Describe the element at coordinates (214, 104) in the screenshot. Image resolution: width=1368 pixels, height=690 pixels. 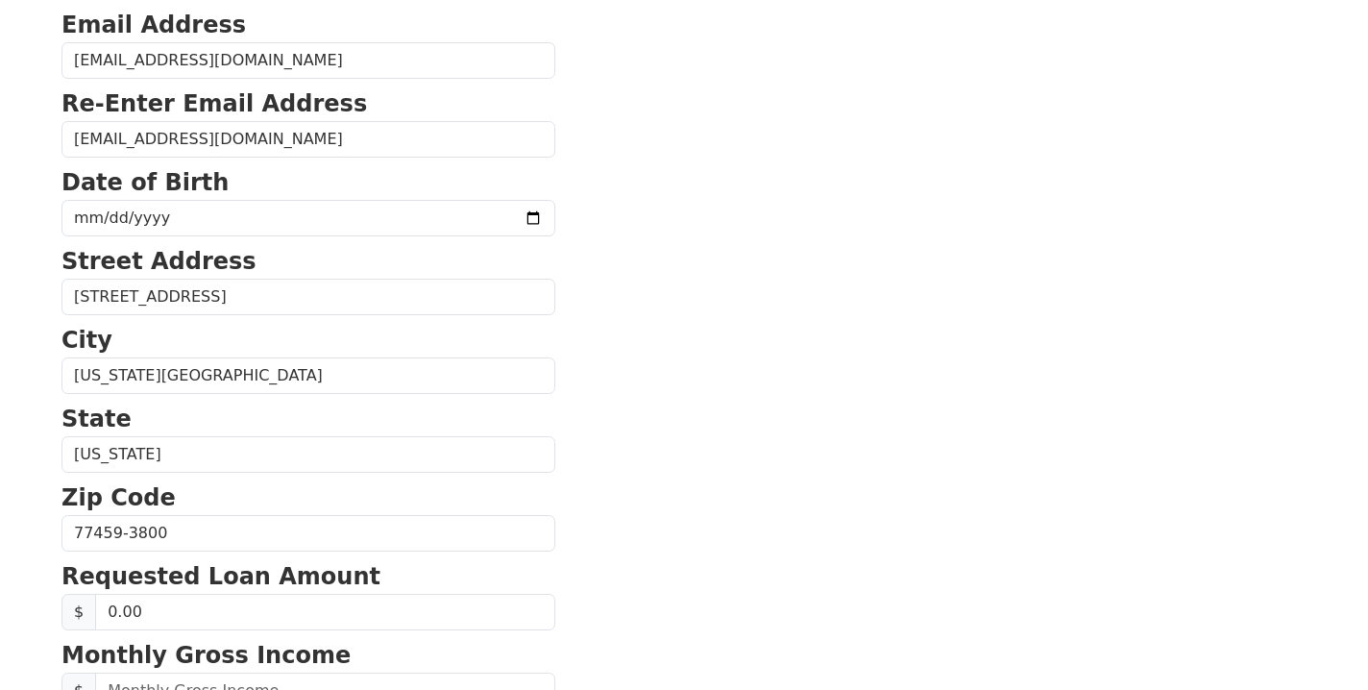
I see `strong: Re-Enter Email Address` at that location.